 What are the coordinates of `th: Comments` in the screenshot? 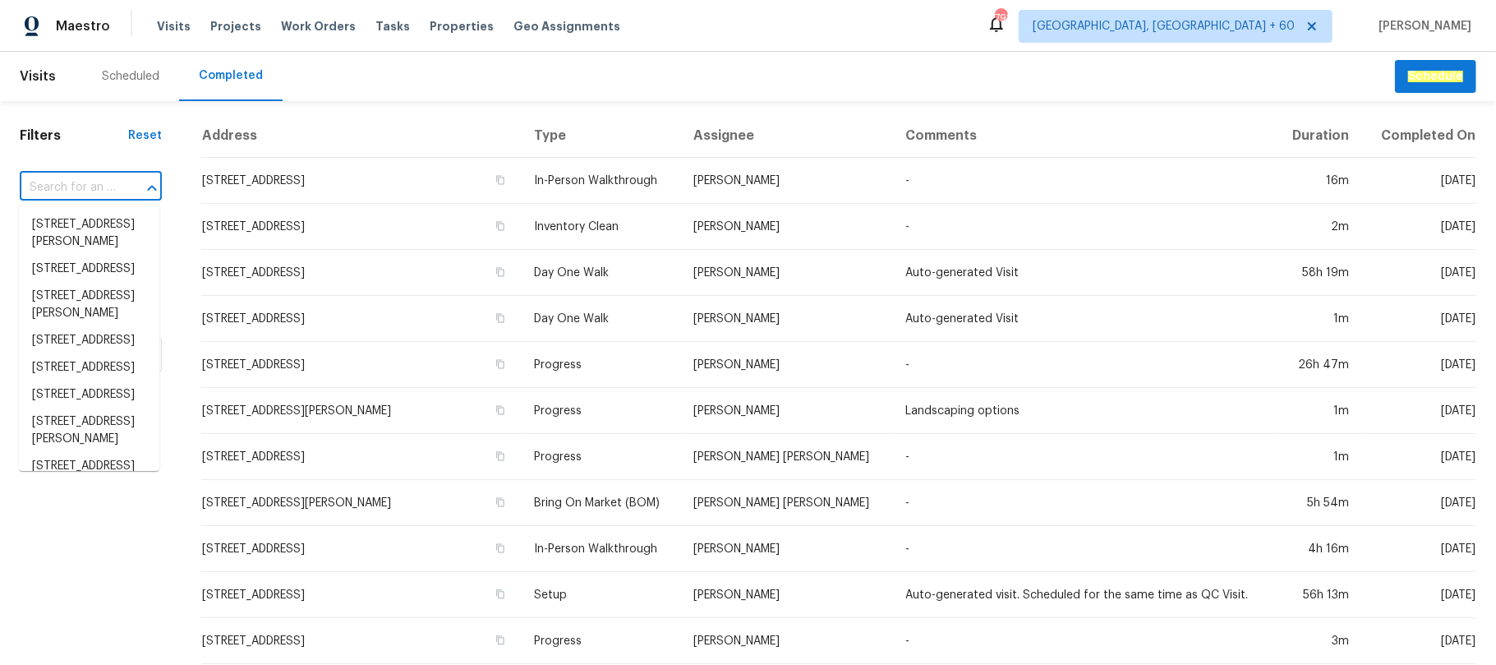 It's located at (1085, 136).